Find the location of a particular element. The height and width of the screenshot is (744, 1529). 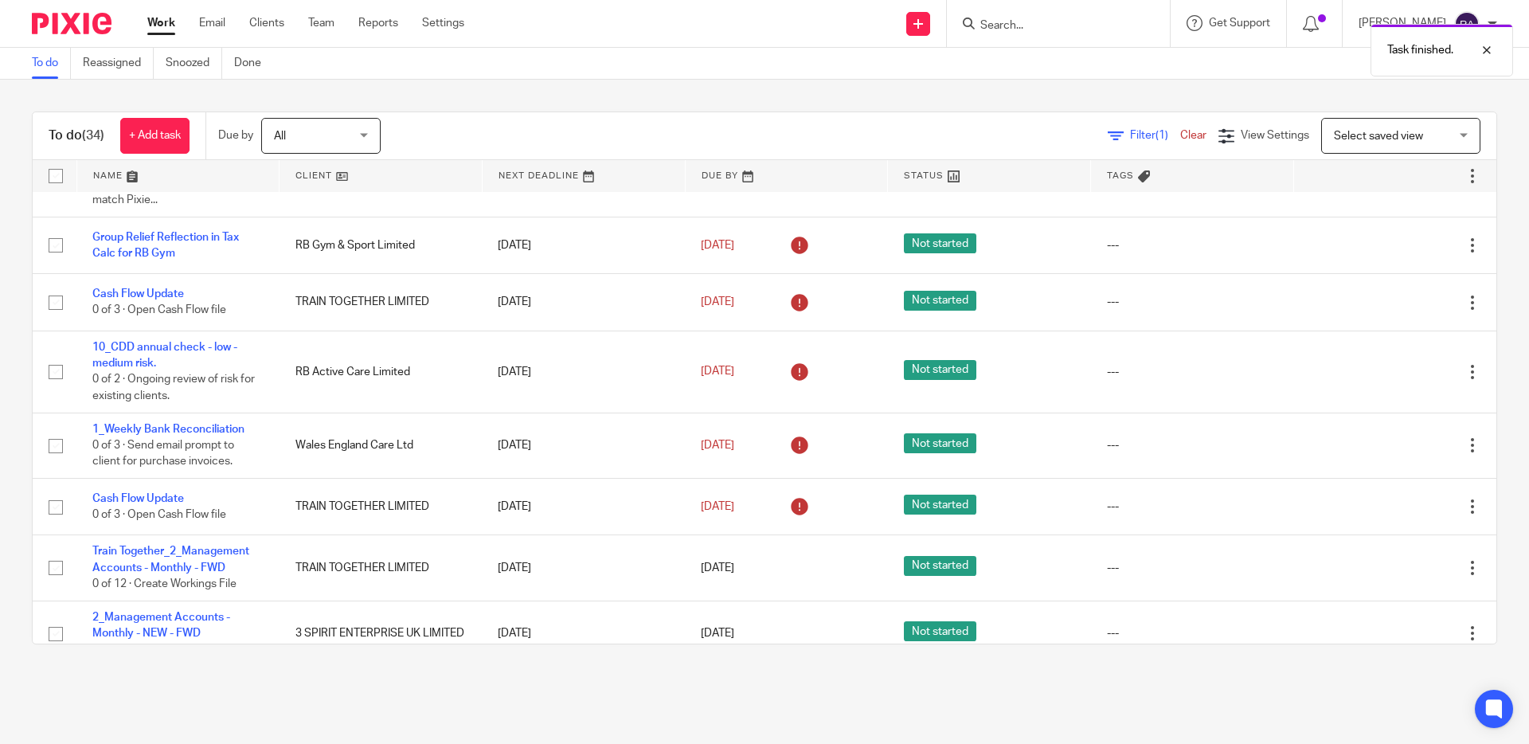

td: RB Gym & Sport Limited is located at coordinates (381, 245).